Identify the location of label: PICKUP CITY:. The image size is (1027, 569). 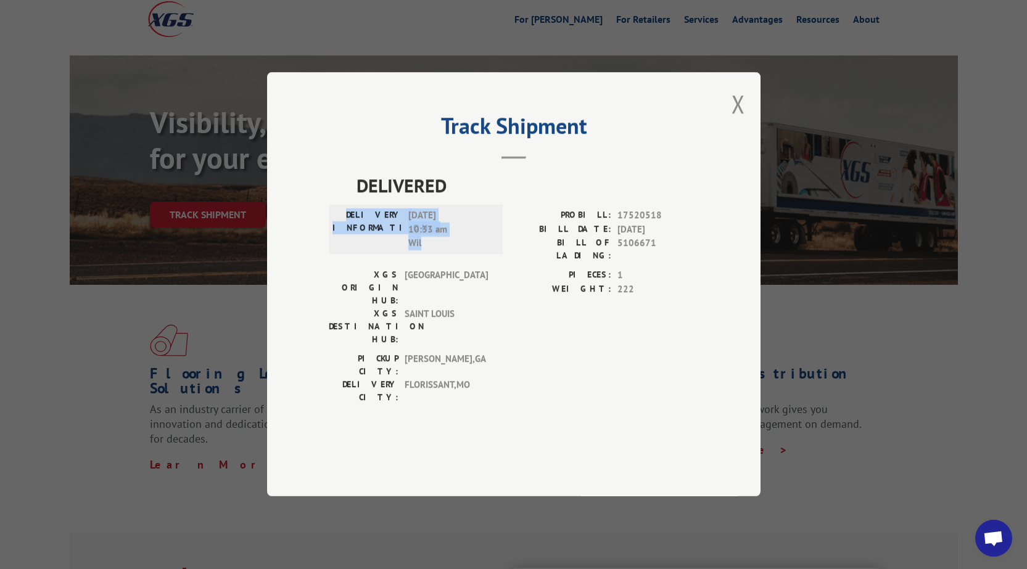
(363, 366).